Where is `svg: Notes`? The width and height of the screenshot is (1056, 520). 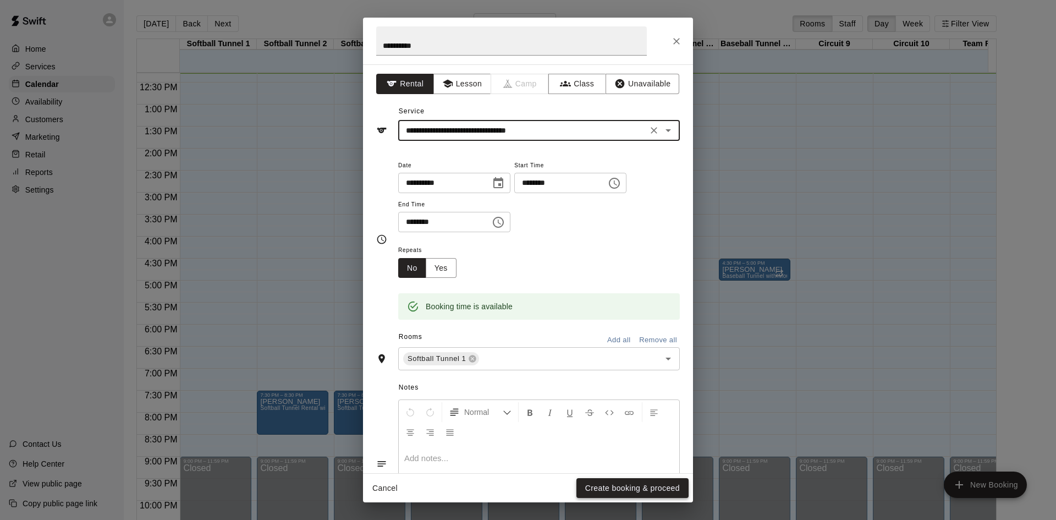 svg: Notes is located at coordinates (382, 464).